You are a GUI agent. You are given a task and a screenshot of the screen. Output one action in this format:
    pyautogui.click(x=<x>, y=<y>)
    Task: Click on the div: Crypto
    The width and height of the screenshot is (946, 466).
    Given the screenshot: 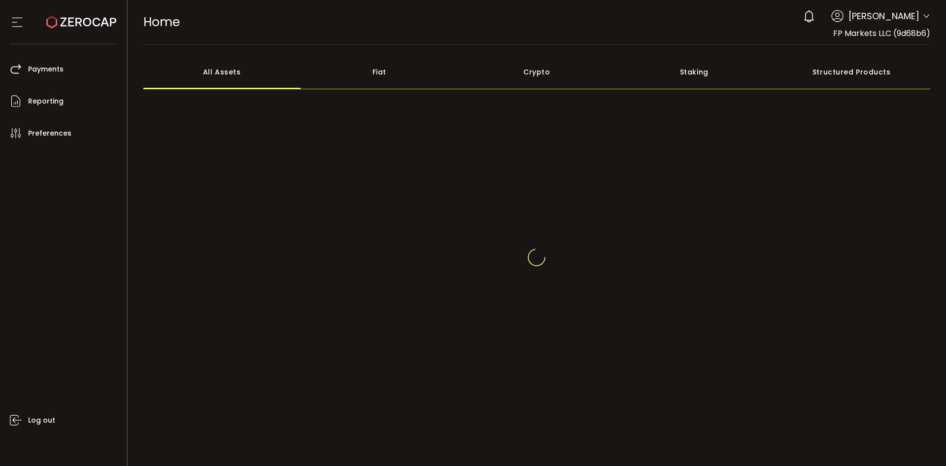 What is the action you would take?
    pyautogui.click(x=537, y=72)
    